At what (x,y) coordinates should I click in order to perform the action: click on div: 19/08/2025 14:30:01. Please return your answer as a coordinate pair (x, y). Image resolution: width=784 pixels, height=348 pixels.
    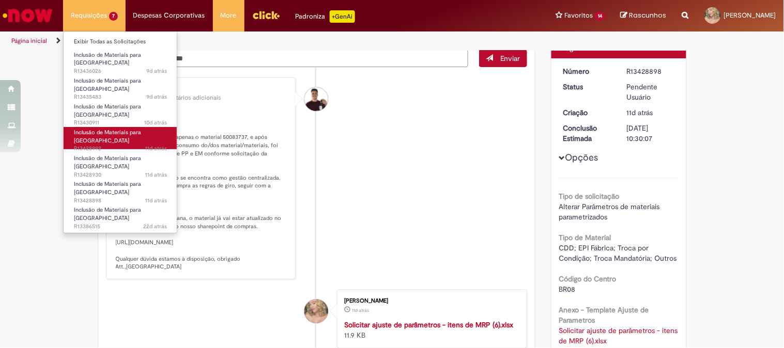
    Looking at the image, I should click on (651, 113).